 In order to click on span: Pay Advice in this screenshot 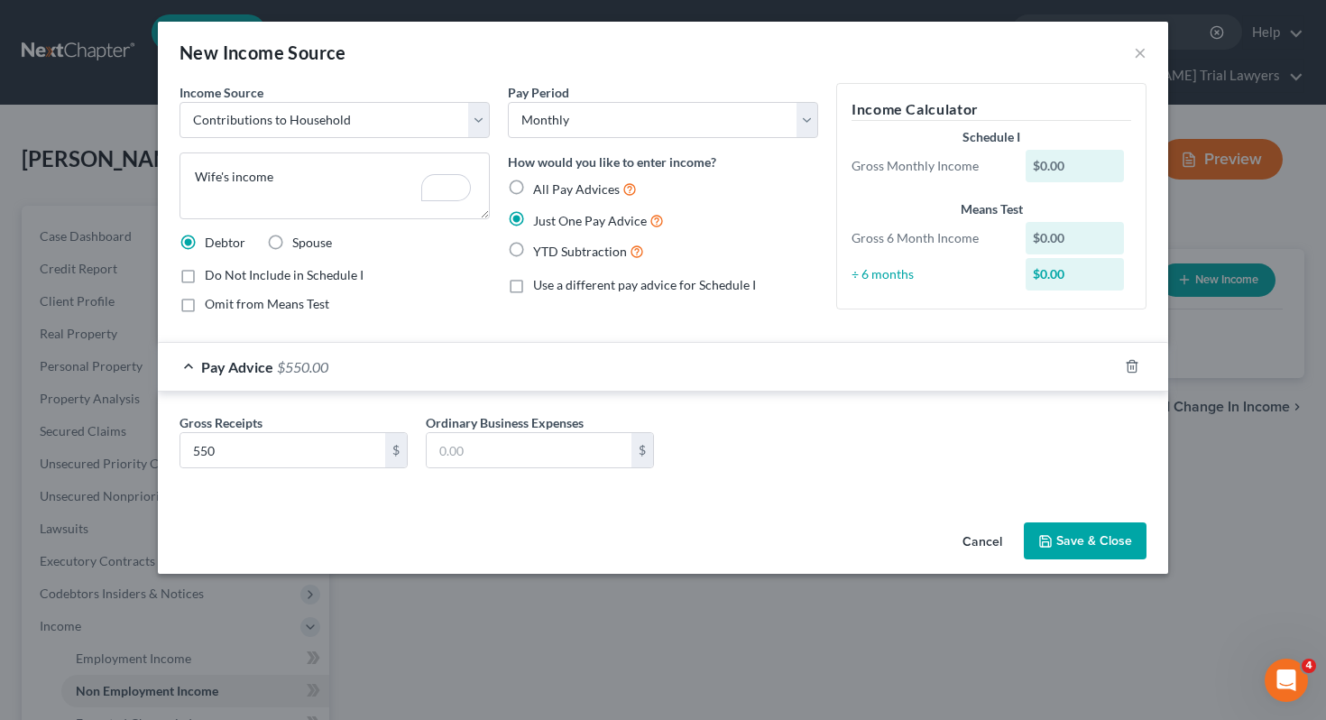, I will do `click(237, 366)`.